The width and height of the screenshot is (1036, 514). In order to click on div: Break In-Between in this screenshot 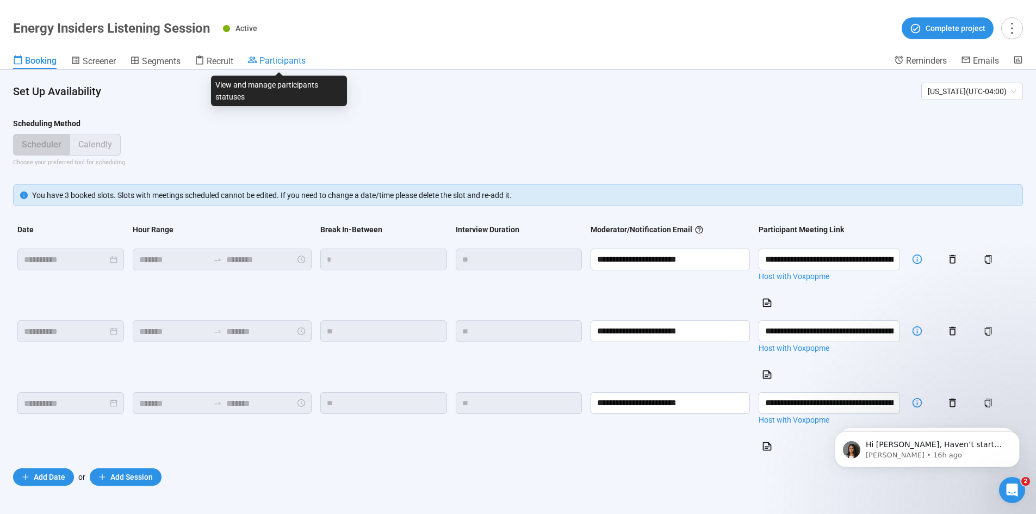, I will do `click(351, 229)`.